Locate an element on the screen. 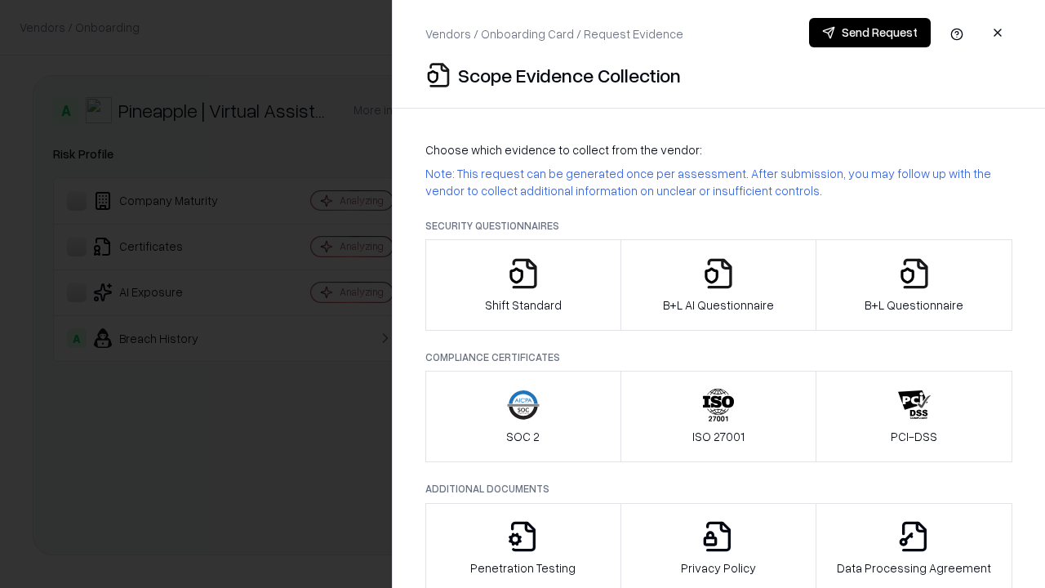 The width and height of the screenshot is (1045, 588). p: ISO 27001 is located at coordinates (719, 436).